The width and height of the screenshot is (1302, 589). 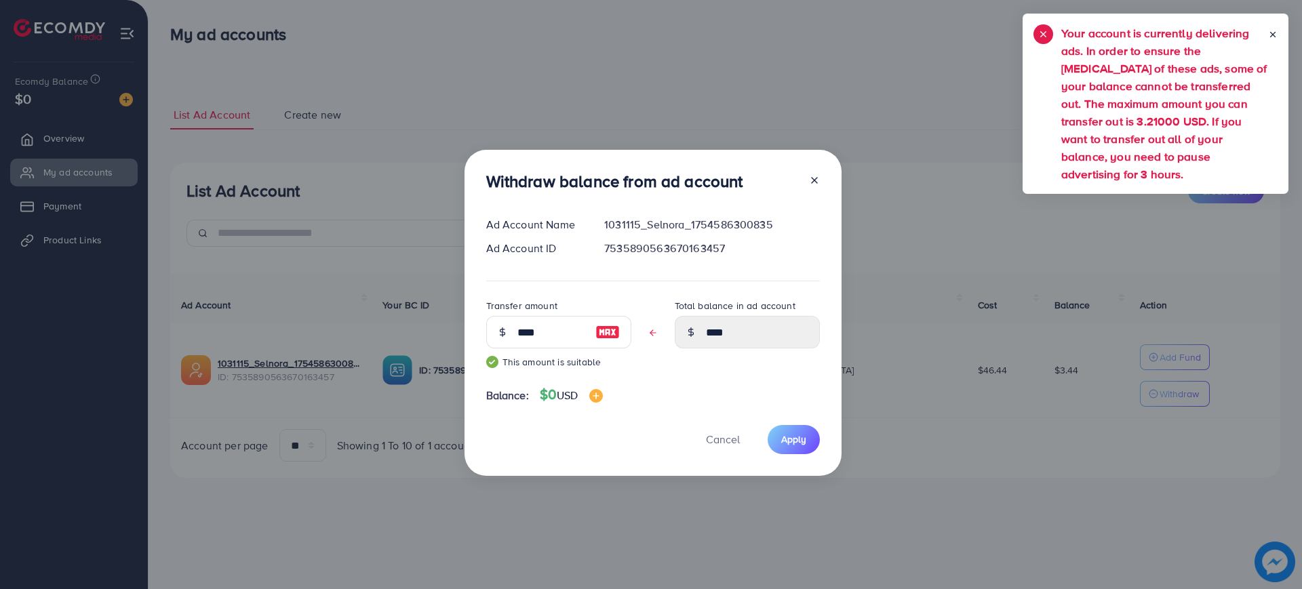 What do you see at coordinates (723, 439) in the screenshot?
I see `button: Cancel` at bounding box center [723, 439].